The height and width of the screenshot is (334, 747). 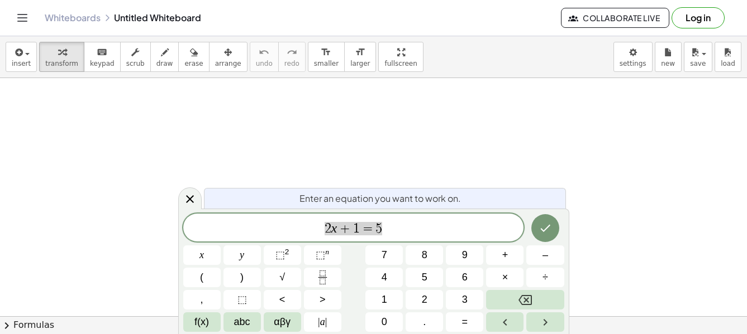 What do you see at coordinates (202, 322) in the screenshot?
I see `button: Functions` at bounding box center [202, 322].